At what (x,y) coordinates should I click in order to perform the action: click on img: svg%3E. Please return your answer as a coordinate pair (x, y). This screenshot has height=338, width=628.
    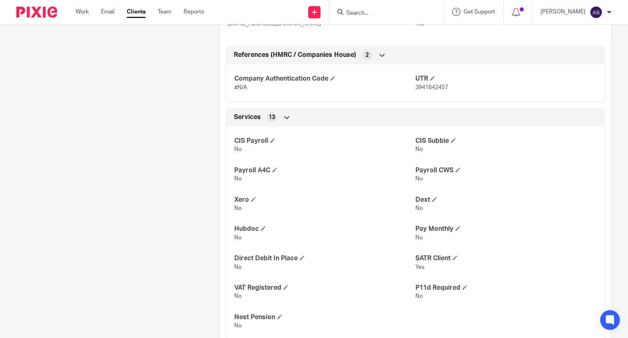
    Looking at the image, I should click on (596, 12).